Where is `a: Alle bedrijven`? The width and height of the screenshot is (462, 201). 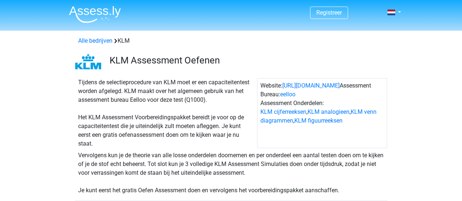 a: Alle bedrijven is located at coordinates (95, 41).